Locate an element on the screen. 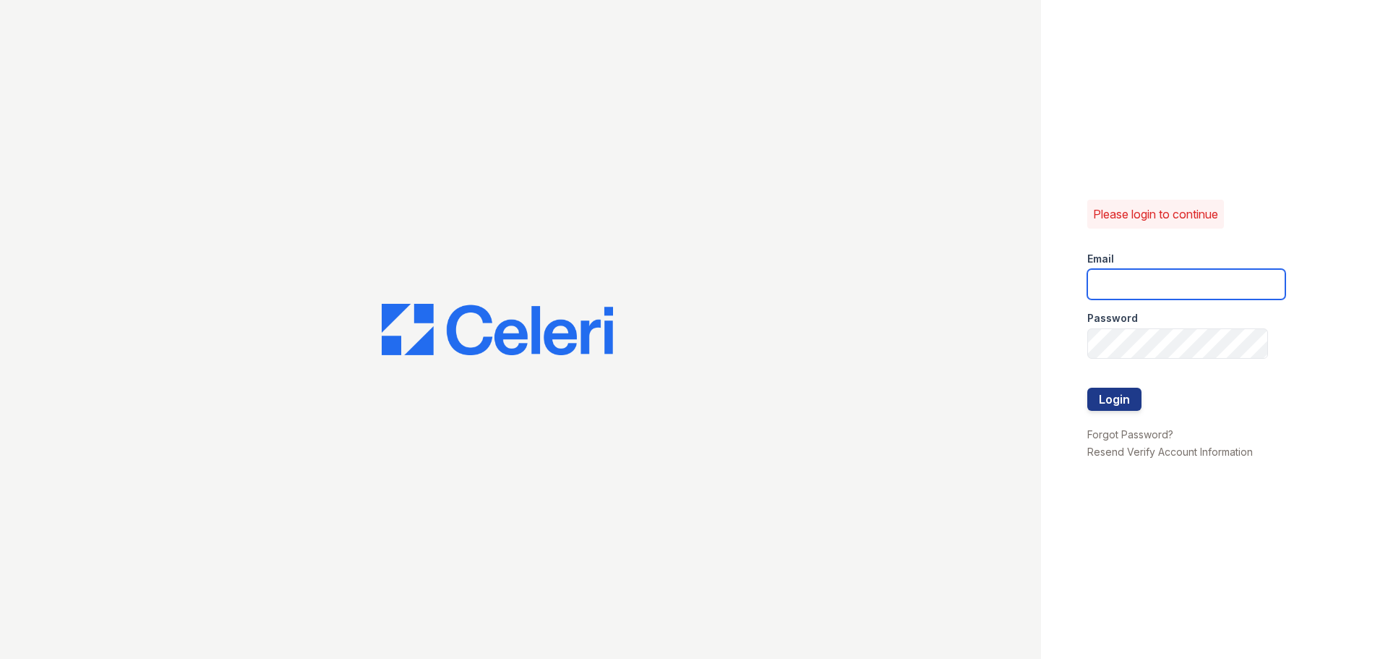  button: Login is located at coordinates (1114, 399).